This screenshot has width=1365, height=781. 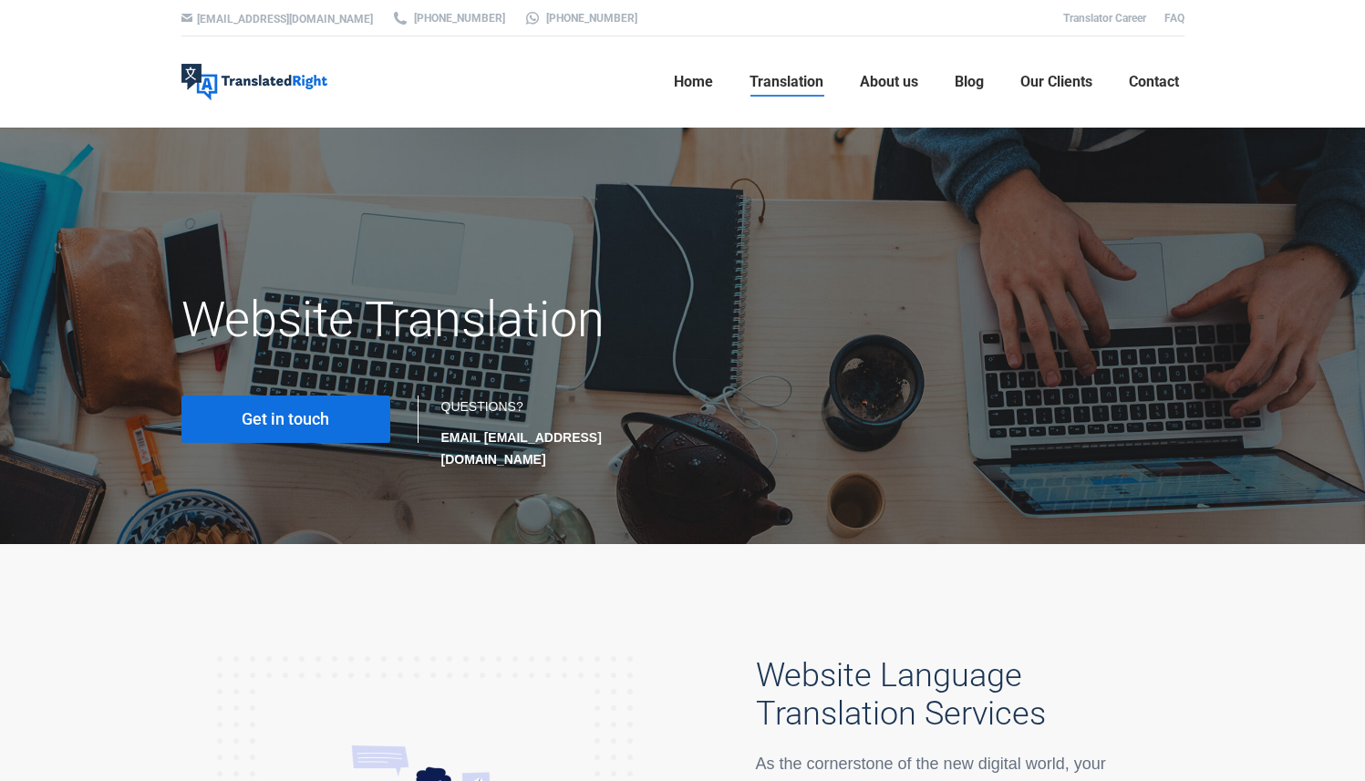 What do you see at coordinates (285, 419) in the screenshot?
I see `a: Get in touch` at bounding box center [285, 419].